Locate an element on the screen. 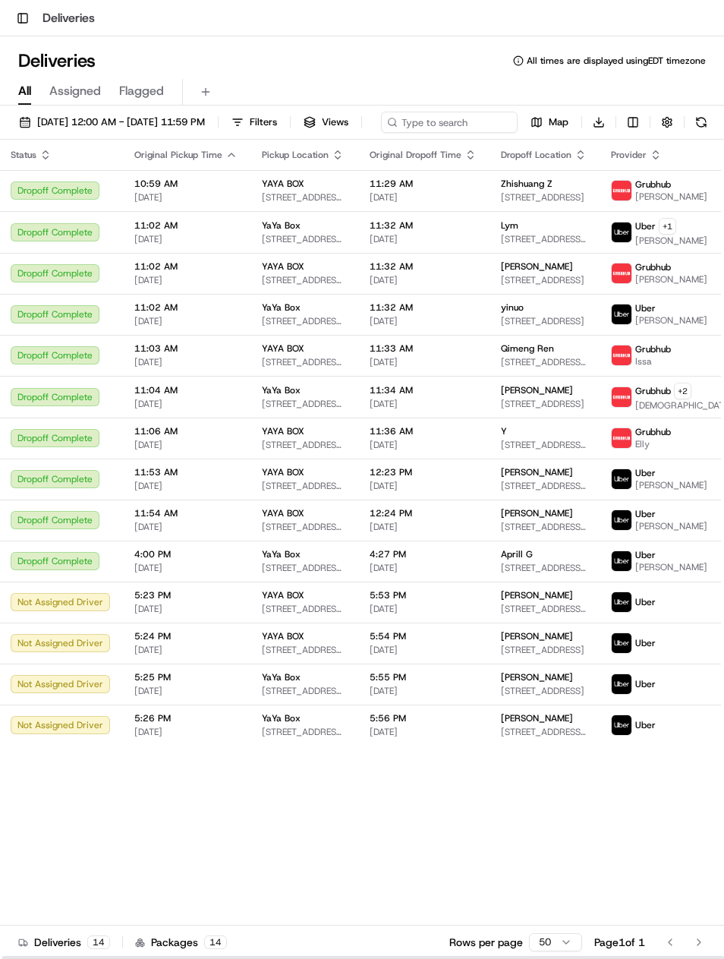  span: Y is located at coordinates (504, 431).